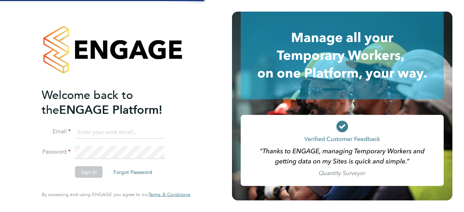 The height and width of the screenshot is (212, 464). What do you see at coordinates (87, 102) in the screenshot?
I see `span: Welcome back to the` at bounding box center [87, 102].